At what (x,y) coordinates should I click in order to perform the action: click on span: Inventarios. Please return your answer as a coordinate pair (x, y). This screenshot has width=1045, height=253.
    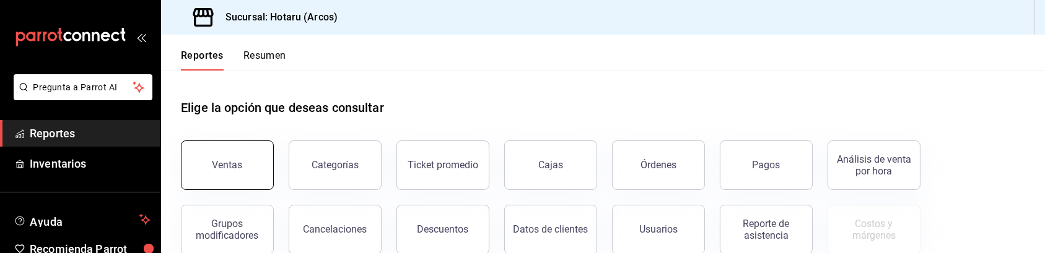
    Looking at the image, I should click on (90, 164).